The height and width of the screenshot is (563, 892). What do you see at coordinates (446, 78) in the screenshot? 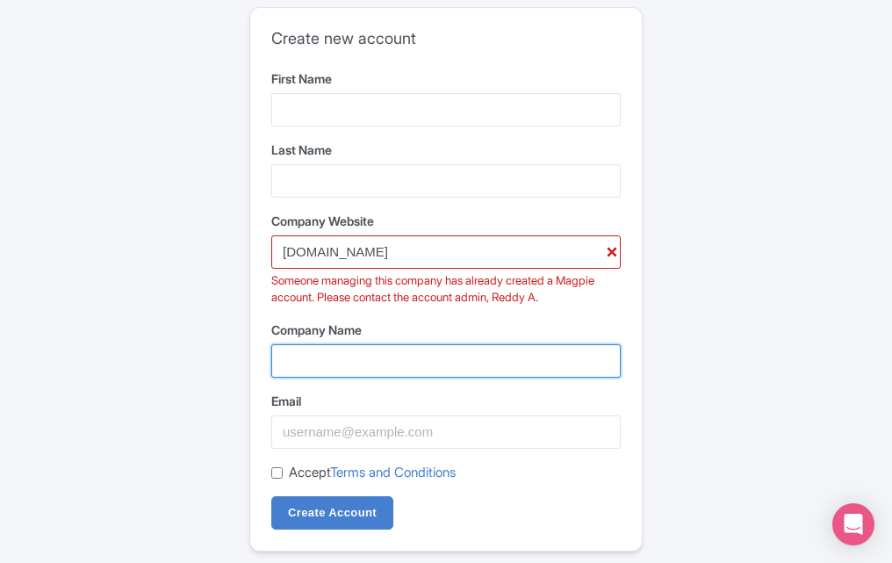
I see `label: First Name` at bounding box center [446, 78].